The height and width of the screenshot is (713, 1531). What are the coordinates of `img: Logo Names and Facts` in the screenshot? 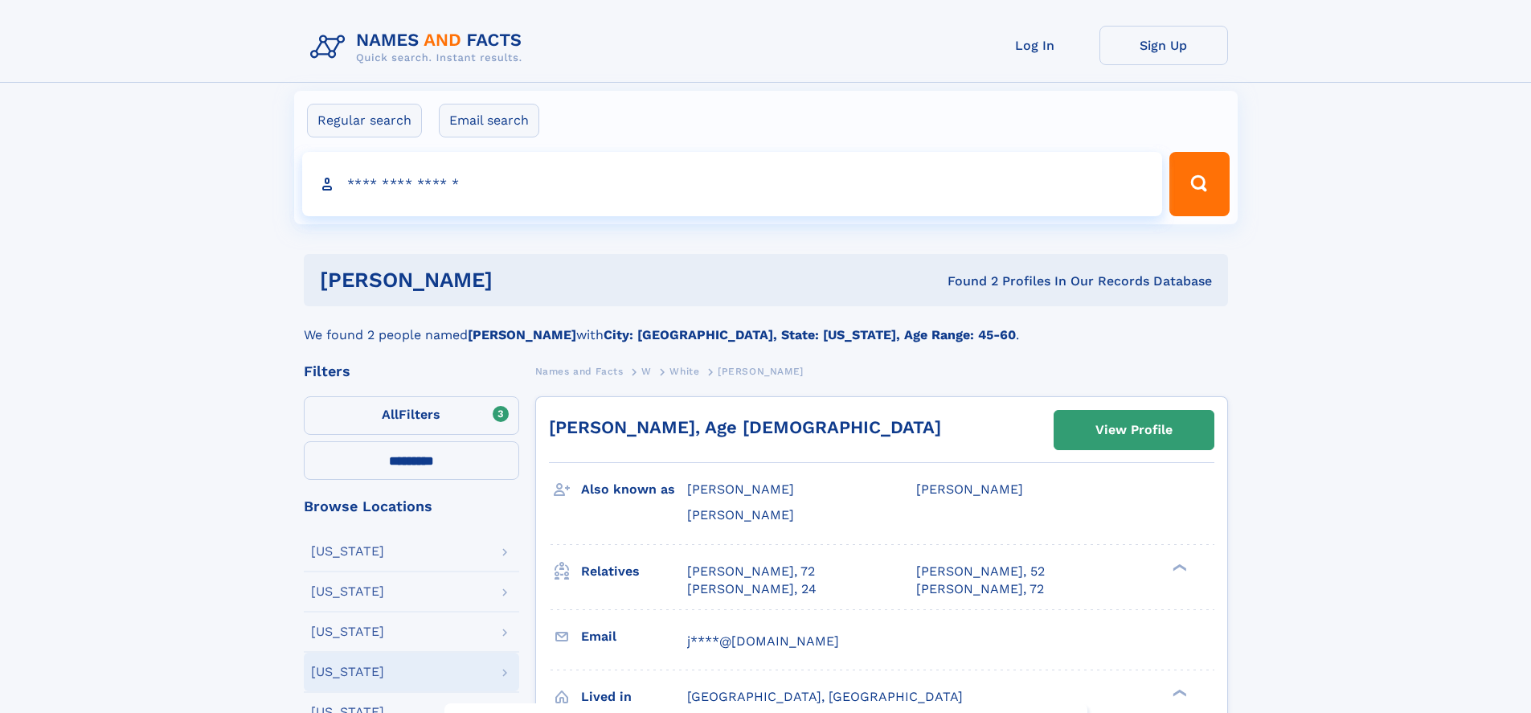 It's located at (419, 47).